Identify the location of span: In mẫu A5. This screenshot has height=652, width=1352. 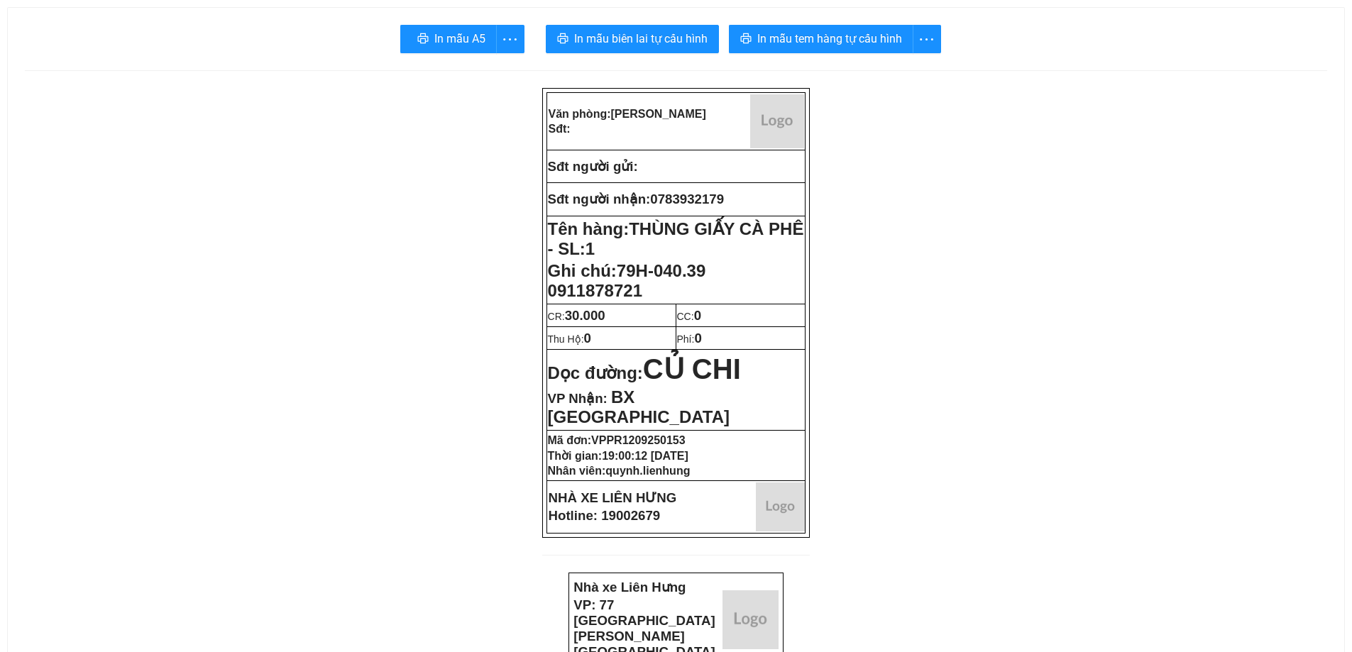
(460, 38).